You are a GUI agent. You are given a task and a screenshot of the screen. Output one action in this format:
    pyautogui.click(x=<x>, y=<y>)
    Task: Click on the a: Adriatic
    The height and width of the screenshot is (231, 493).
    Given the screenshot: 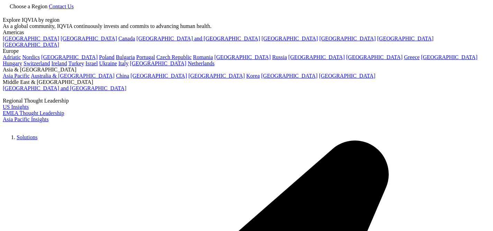 What is the action you would take?
    pyautogui.click(x=12, y=57)
    